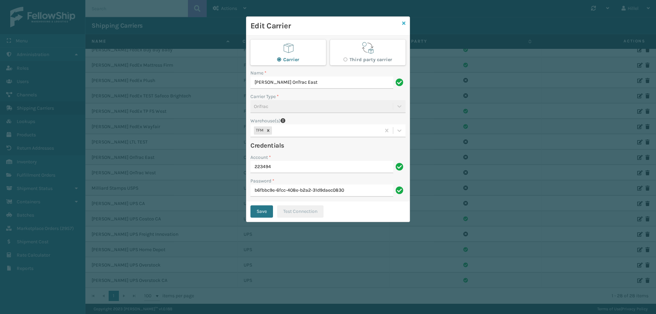 The image size is (656, 314). What do you see at coordinates (288, 59) in the screenshot?
I see `label: Carrier` at bounding box center [288, 59].